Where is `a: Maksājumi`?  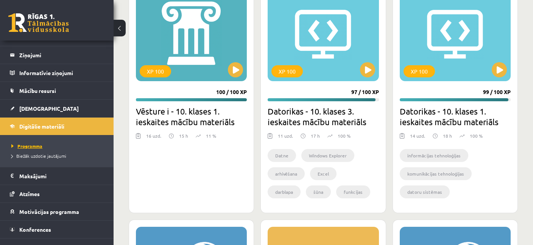
a: Maksājumi is located at coordinates (57, 176).